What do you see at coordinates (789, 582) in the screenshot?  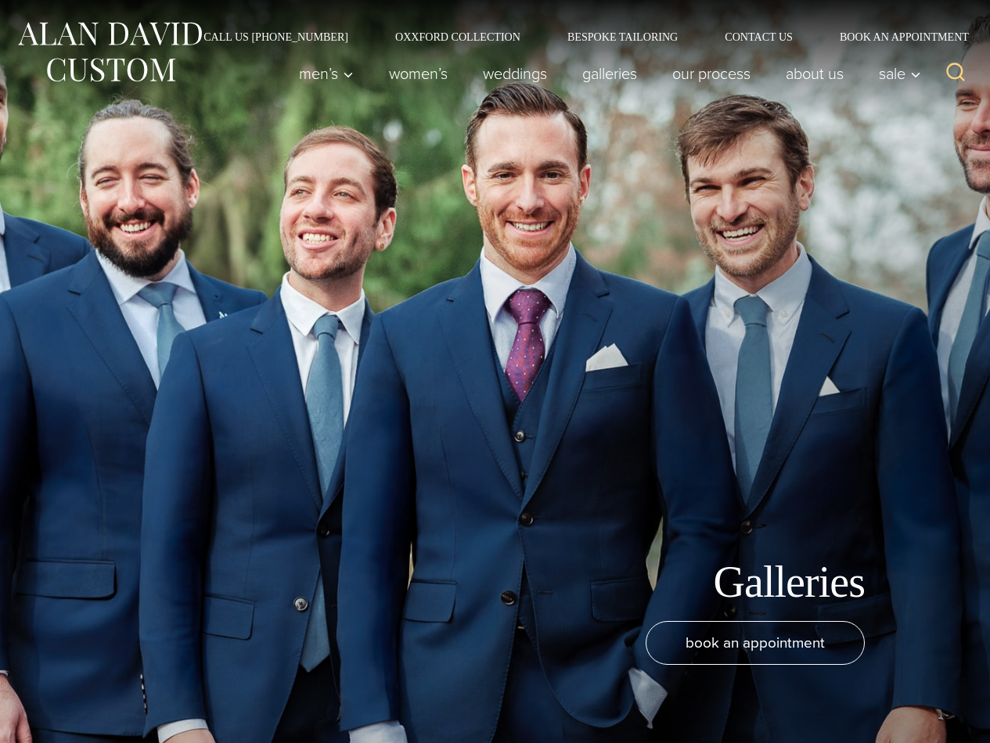 I see `h1: Galleries` at bounding box center [789, 582].